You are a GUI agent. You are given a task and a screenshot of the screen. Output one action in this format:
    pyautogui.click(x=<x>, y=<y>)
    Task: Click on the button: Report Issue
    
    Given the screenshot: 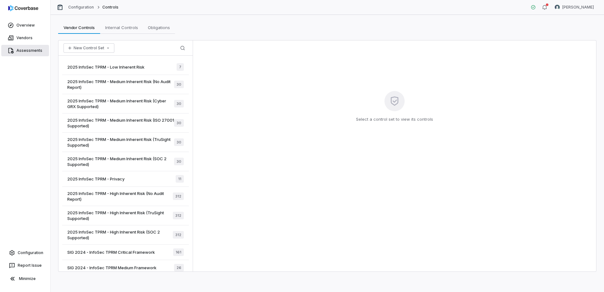 What is the action you would take?
    pyautogui.click(x=25, y=265)
    